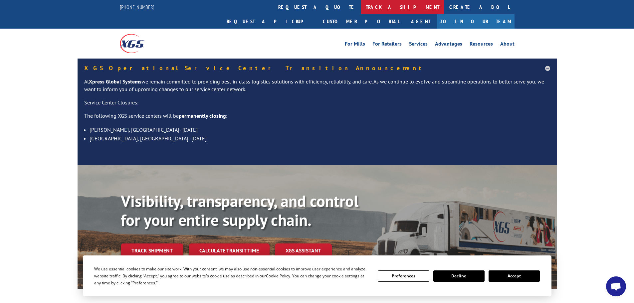 The width and height of the screenshot is (634, 303). What do you see at coordinates (514, 276) in the screenshot?
I see `button: Accept` at bounding box center [514, 276].